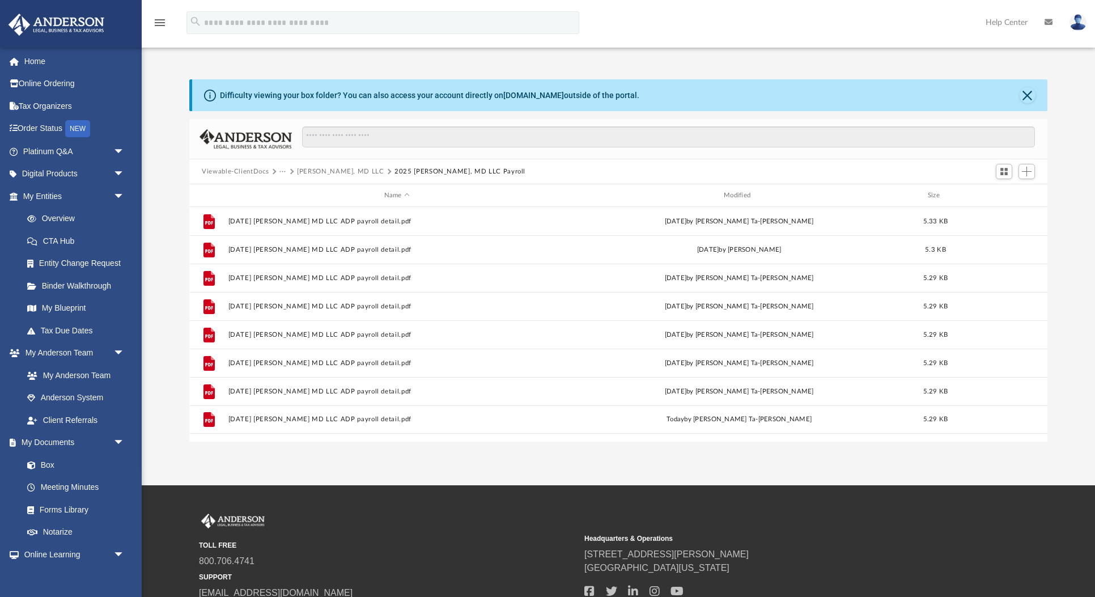  I want to click on div: Size, so click(935, 195).